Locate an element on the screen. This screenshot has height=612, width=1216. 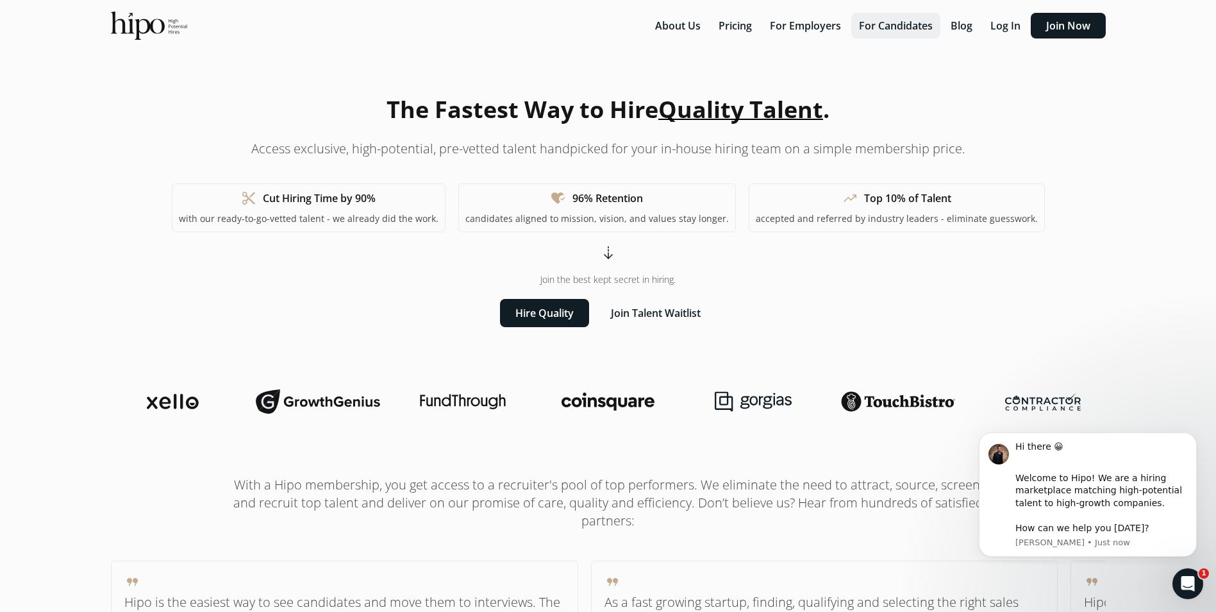
button: Log In is located at coordinates (1005, 26).